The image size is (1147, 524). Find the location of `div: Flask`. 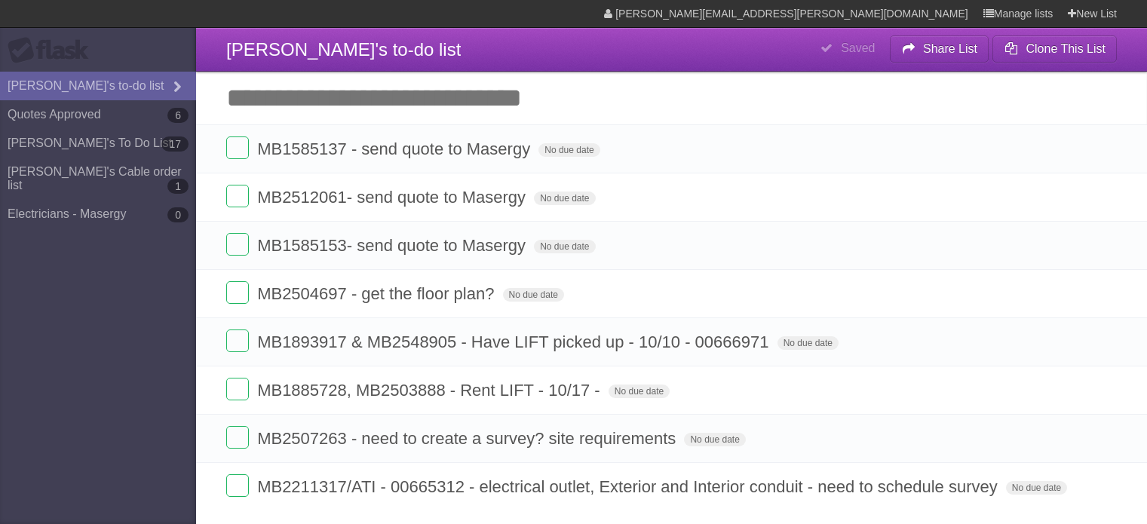

div: Flask is located at coordinates (53, 51).